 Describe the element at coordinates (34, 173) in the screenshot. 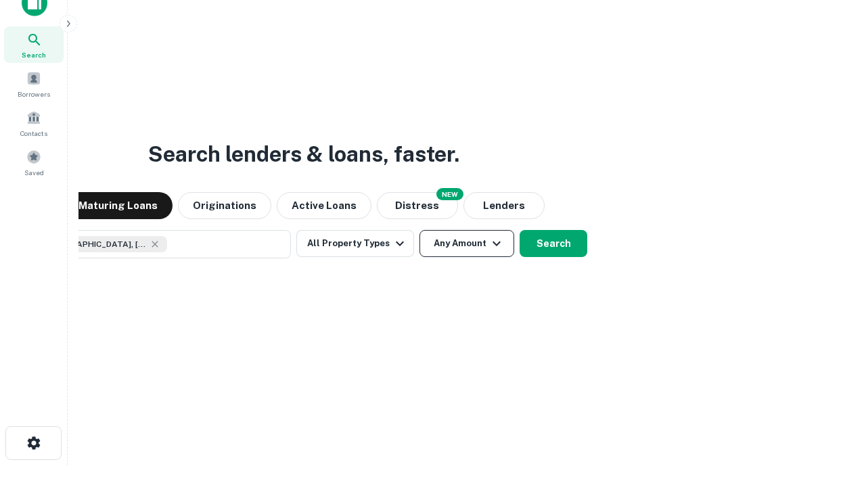

I see `span: Saved` at that location.